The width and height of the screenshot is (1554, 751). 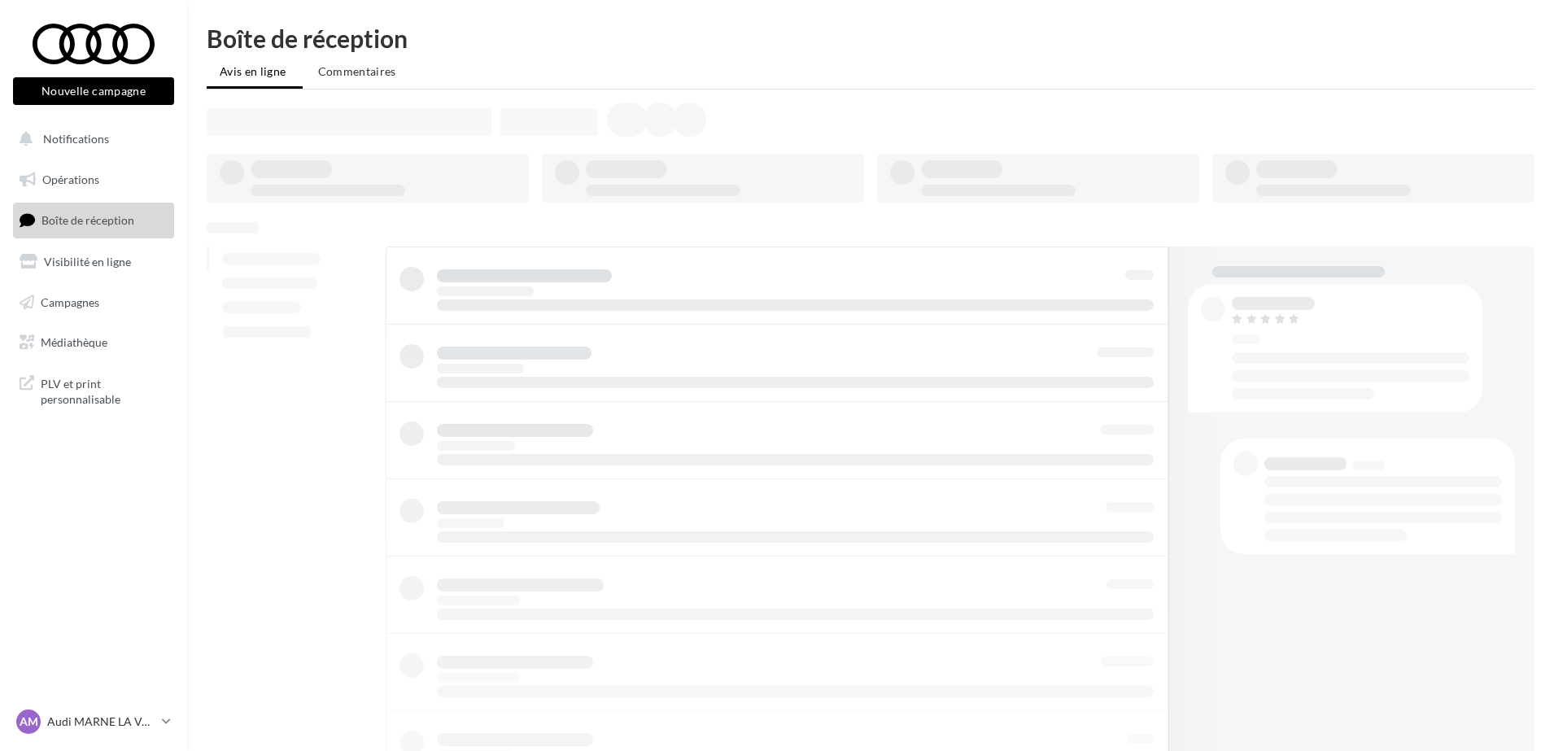 I want to click on span: Médiathèque, so click(x=74, y=342).